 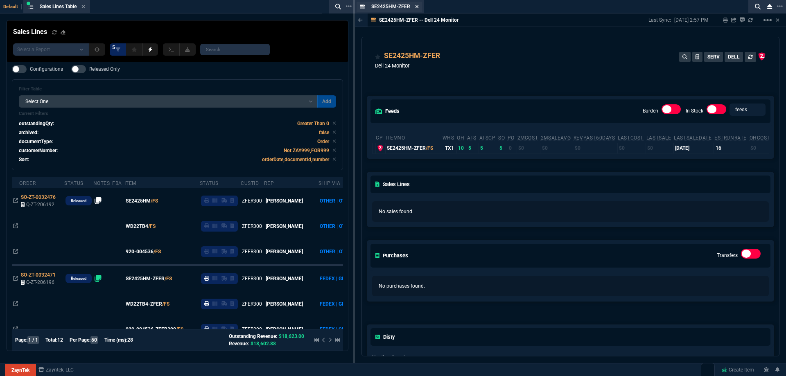 What do you see at coordinates (235, 50) in the screenshot?
I see `input: Search` at bounding box center [235, 50].